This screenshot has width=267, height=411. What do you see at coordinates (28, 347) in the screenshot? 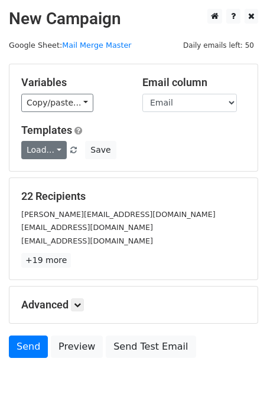
I see `a: Send` at bounding box center [28, 347].